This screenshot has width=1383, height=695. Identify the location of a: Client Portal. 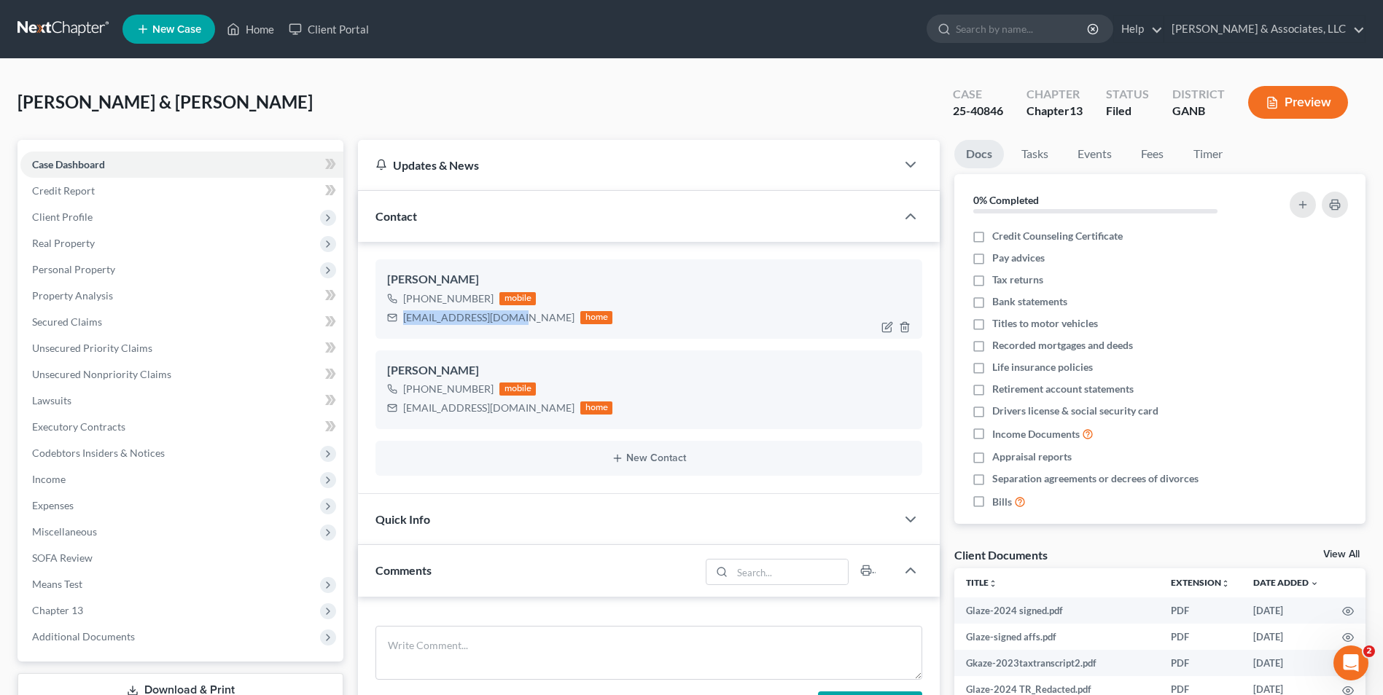
(329, 29).